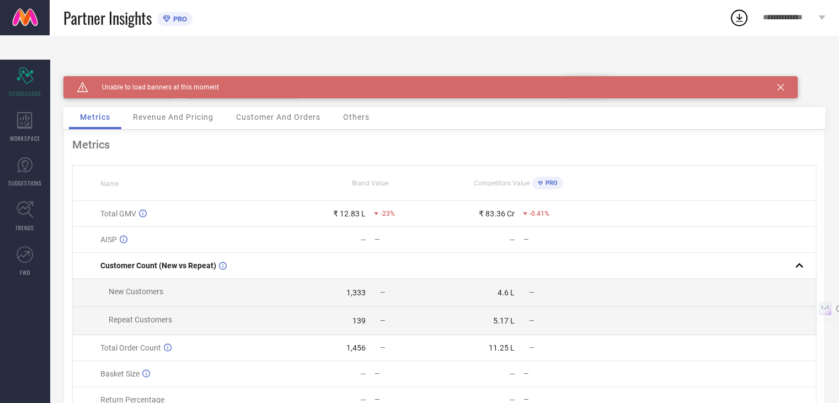 The width and height of the screenshot is (839, 403). I want to click on div: 5.17 L, so click(504, 320).